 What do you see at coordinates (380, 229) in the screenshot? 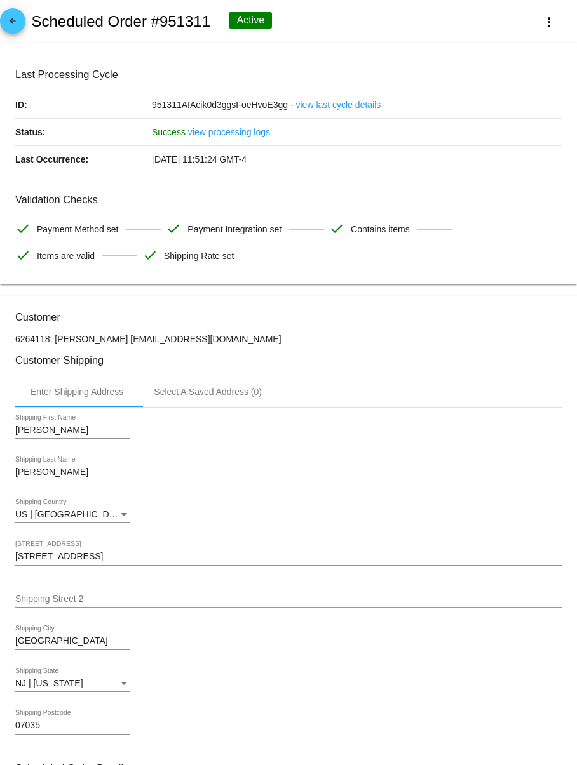
I see `span: Contains items` at bounding box center [380, 229].